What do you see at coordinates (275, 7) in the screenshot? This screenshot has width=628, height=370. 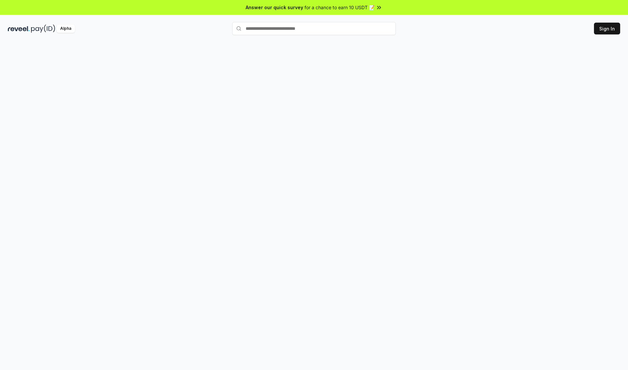 I see `span: Answer our quick survey` at bounding box center [275, 7].